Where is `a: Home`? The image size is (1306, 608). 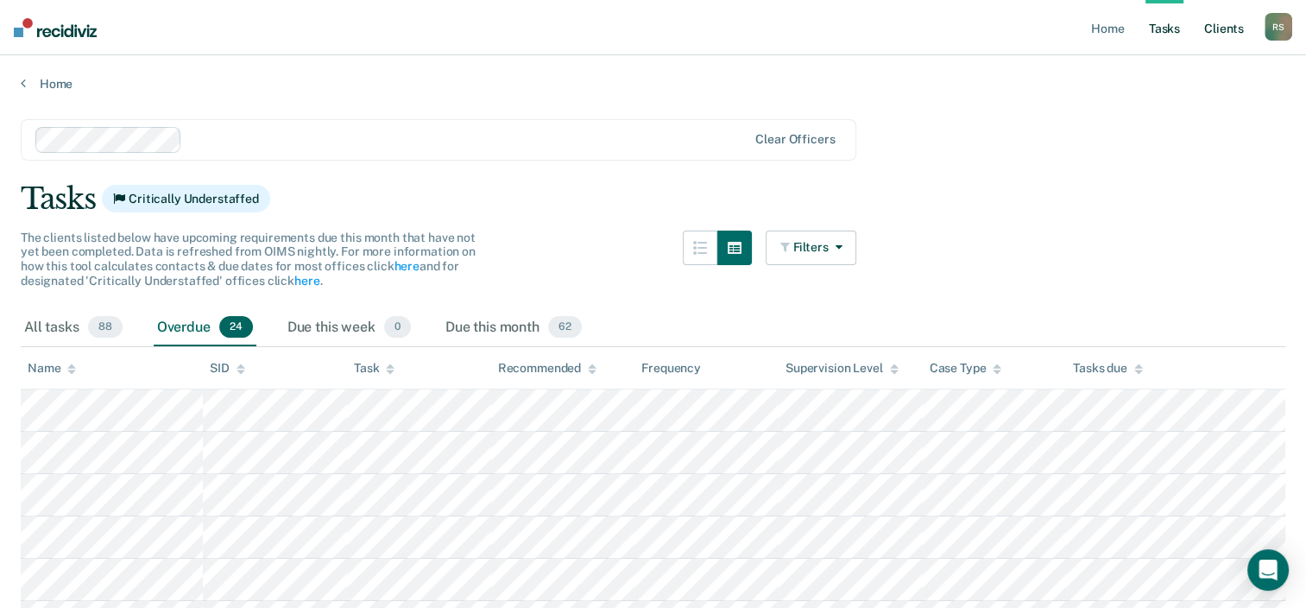
a: Home is located at coordinates (653, 84).